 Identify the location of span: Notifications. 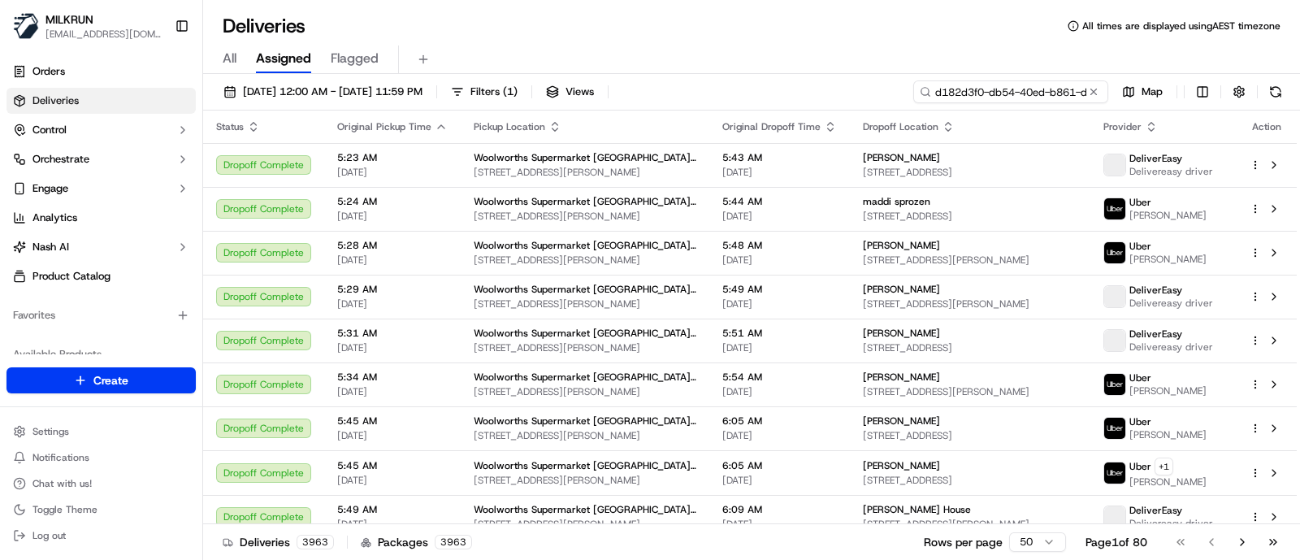
(61, 457).